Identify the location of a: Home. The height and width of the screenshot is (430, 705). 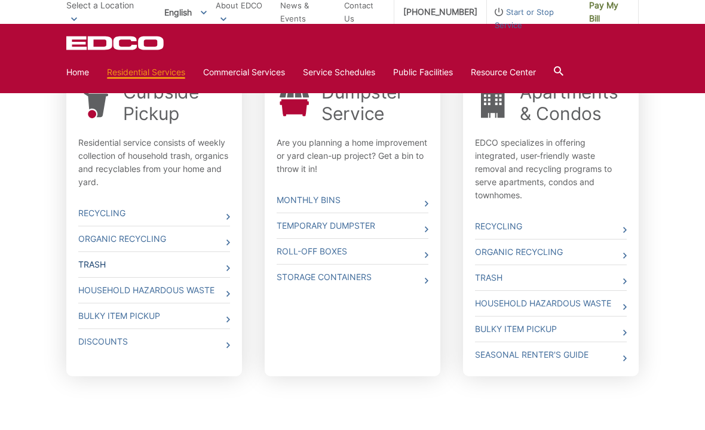
(78, 72).